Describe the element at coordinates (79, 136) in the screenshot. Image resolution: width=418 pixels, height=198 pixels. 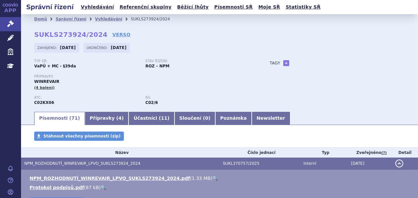
I see `a: Stáhnout všechny písemnosti (zip)` at that location.